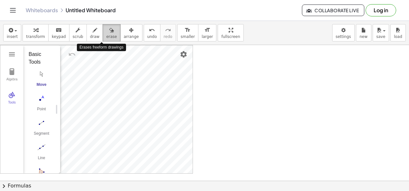 The height and width of the screenshot is (191, 409). I want to click on button: erase, so click(111, 33).